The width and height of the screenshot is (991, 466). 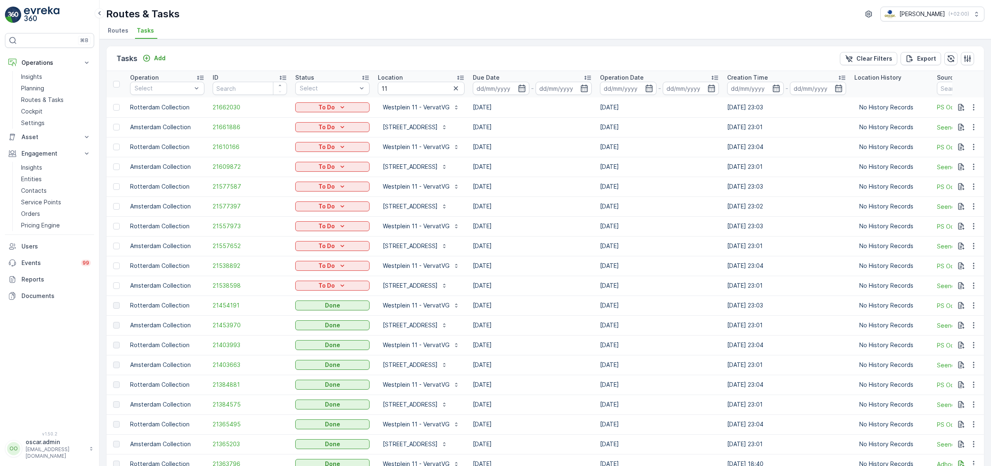 I want to click on a: 21403993, so click(x=250, y=345).